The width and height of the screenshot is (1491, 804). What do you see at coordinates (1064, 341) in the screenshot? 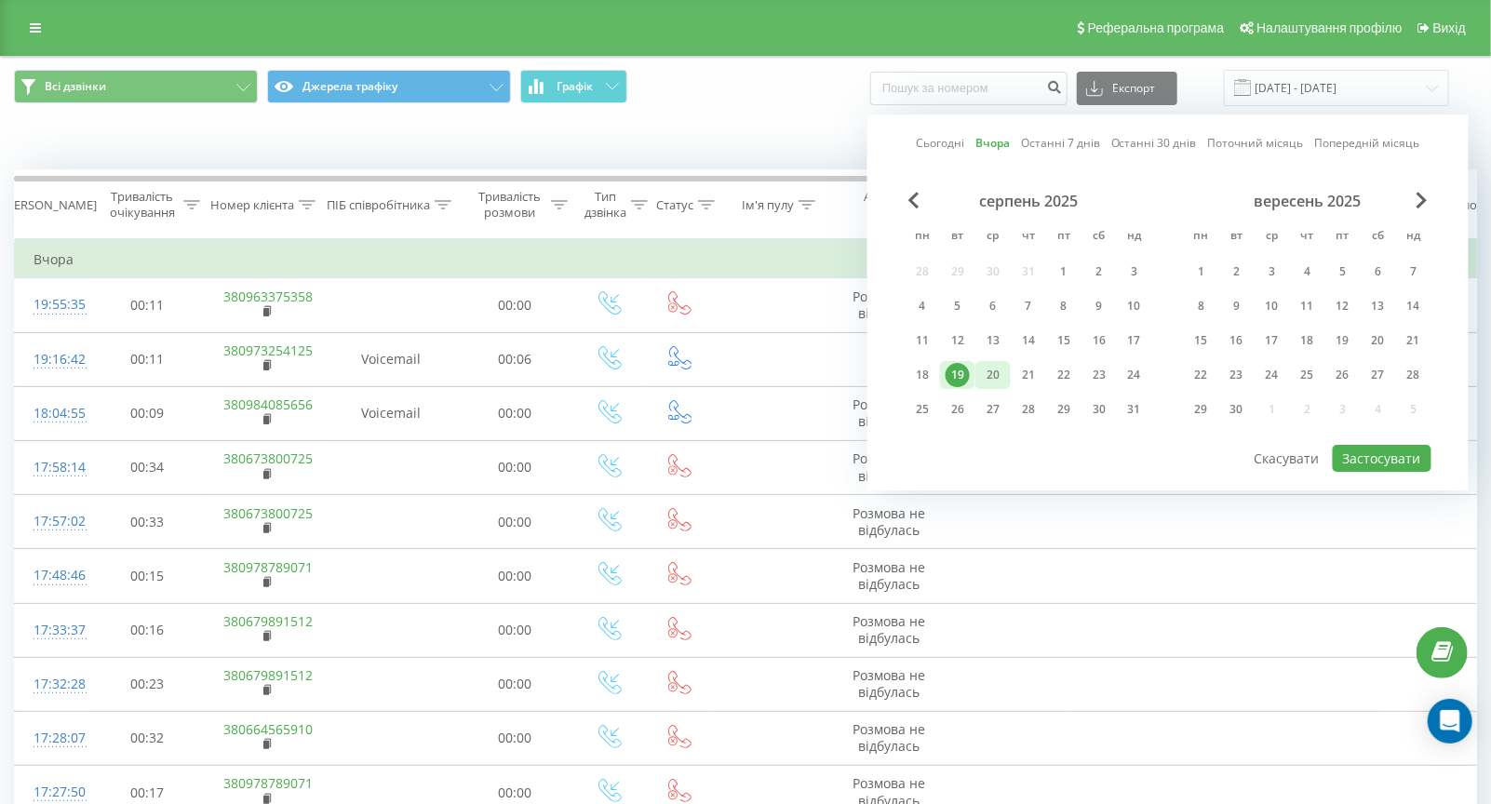
I see `div: пт 15 серп 2025 р.` at bounding box center [1064, 341].